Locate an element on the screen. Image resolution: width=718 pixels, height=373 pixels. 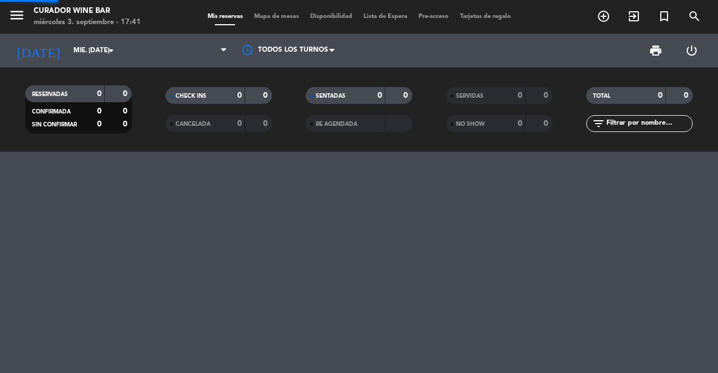
span: CONFIRMADA is located at coordinates (51, 112).